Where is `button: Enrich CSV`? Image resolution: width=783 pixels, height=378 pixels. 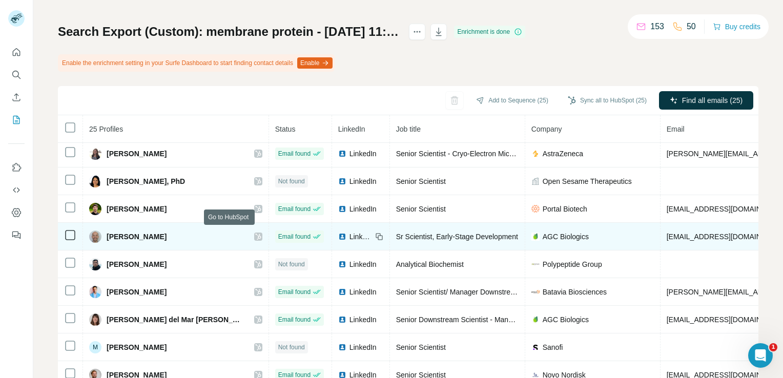 button: Enrich CSV is located at coordinates (16, 97).